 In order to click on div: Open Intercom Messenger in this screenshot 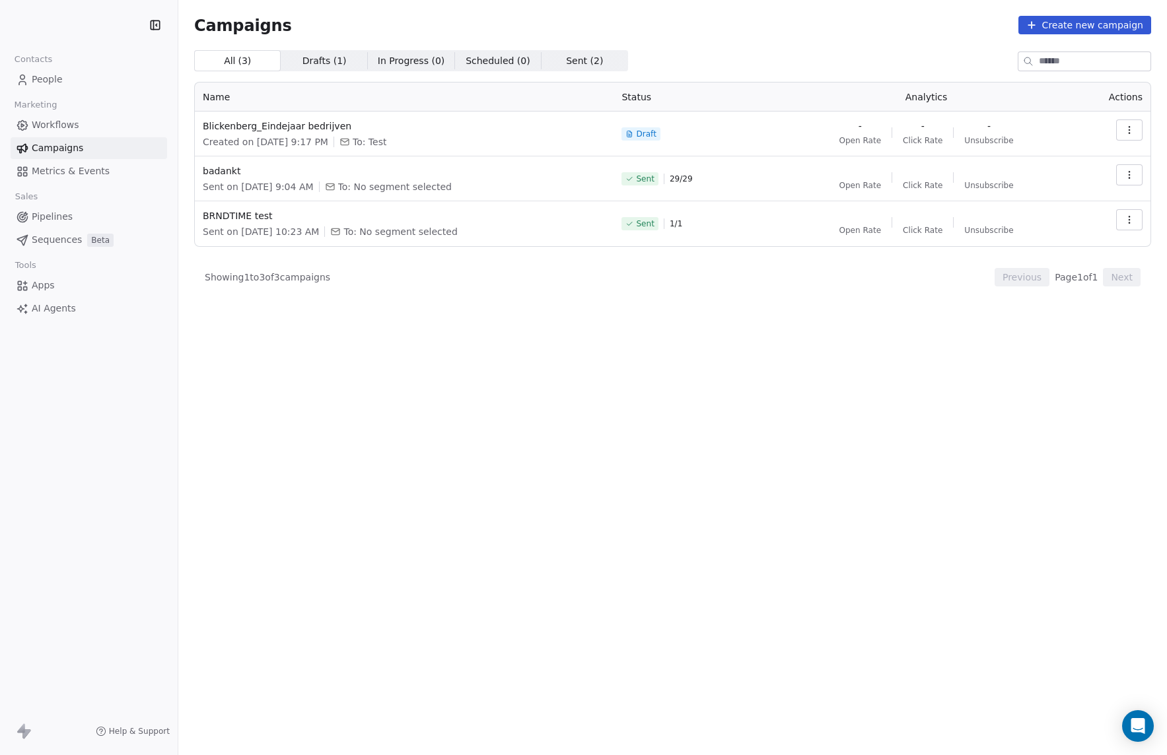, I will do `click(1138, 726)`.